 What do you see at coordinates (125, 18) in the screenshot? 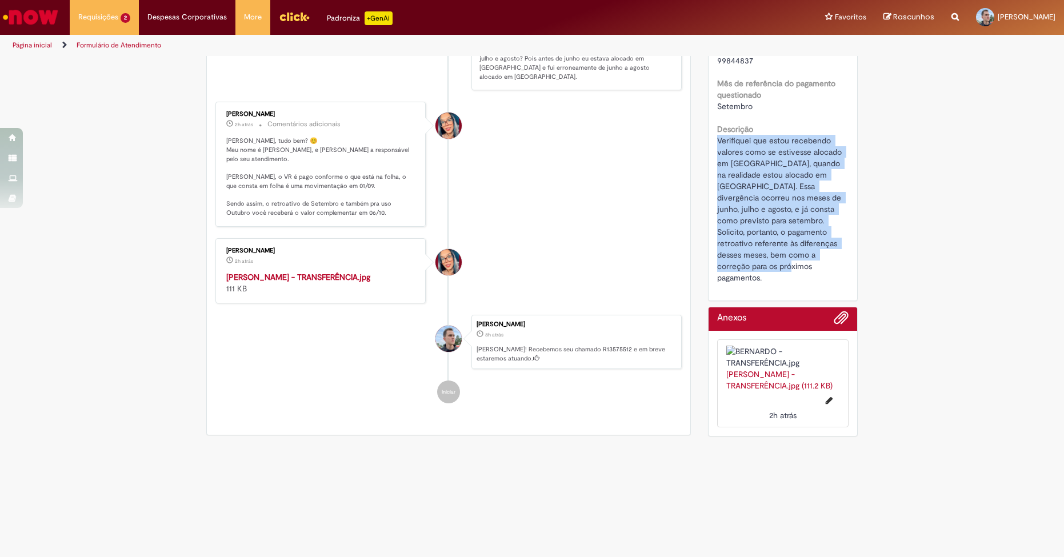
I see `span: 2` at bounding box center [125, 18].